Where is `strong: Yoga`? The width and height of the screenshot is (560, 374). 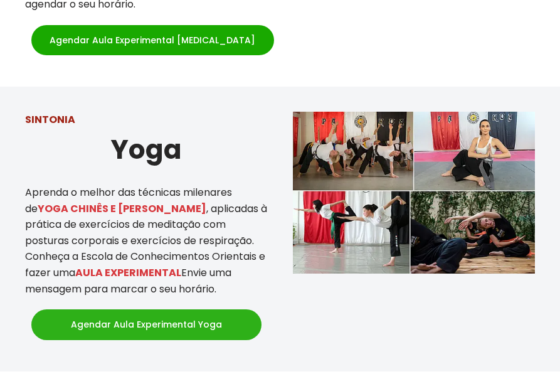 strong: Yoga is located at coordinates (146, 149).